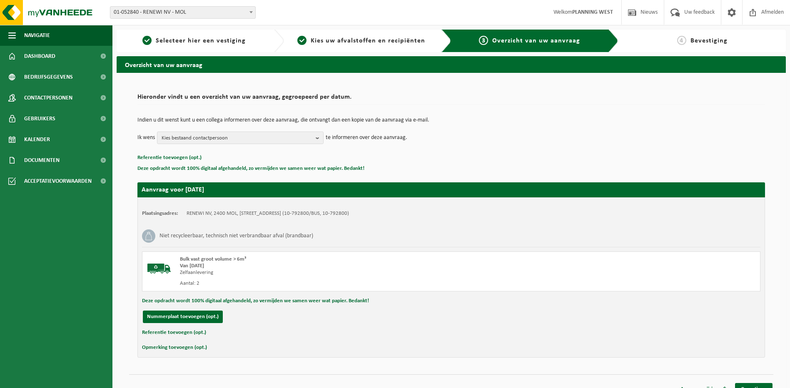 The width and height of the screenshot is (790, 388). Describe the element at coordinates (42, 160) in the screenshot. I see `span: Documenten` at that location.